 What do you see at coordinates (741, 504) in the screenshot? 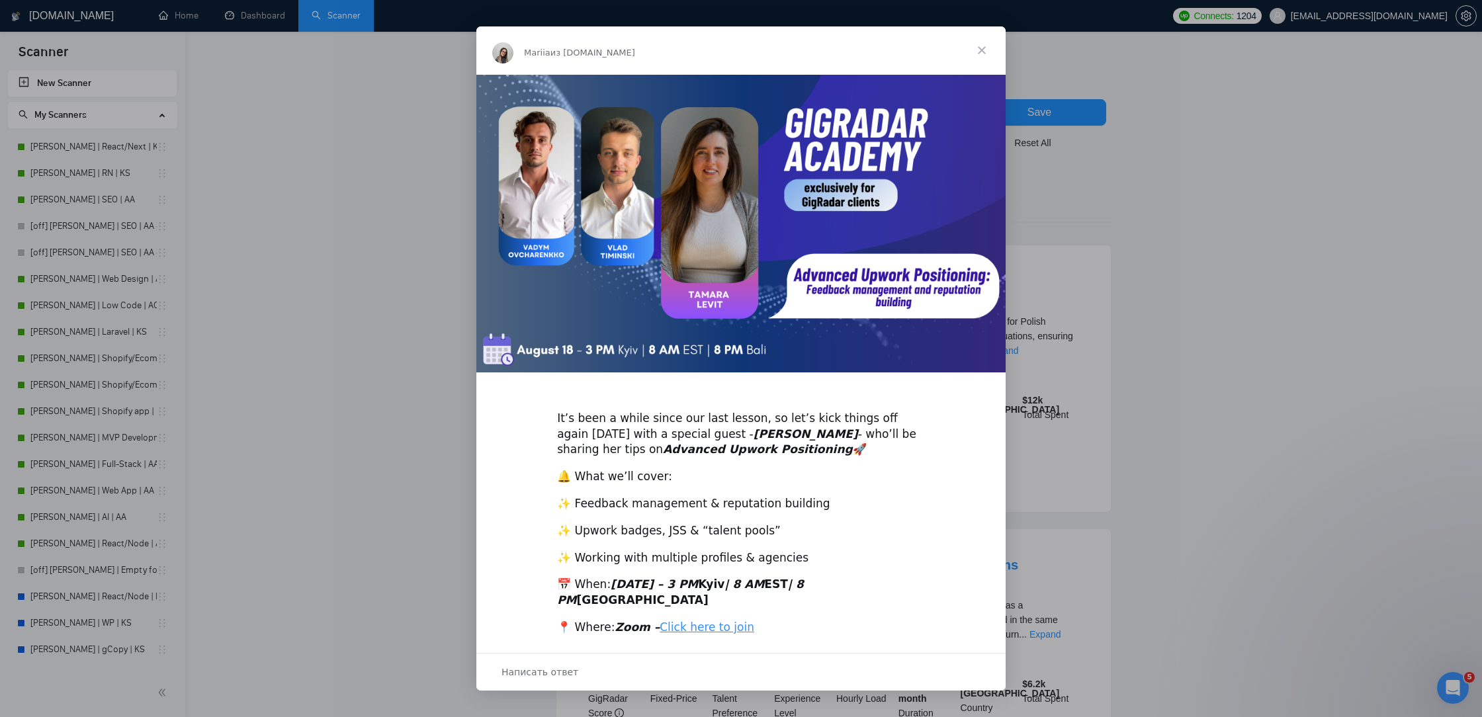
I see `div: ✨ Feedback management & reputation building` at bounding box center [741, 504].